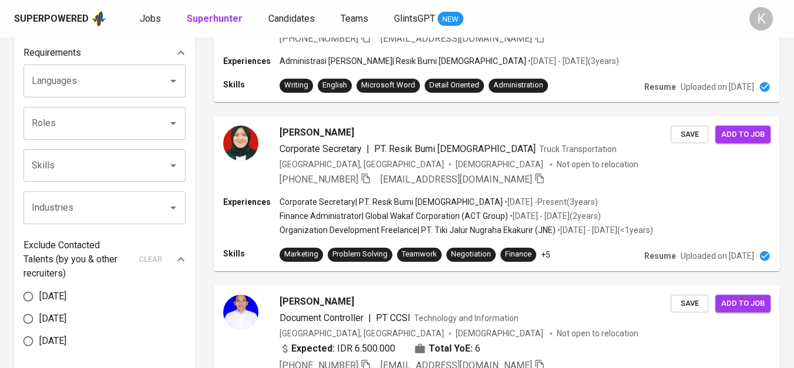  What do you see at coordinates (477, 349) in the screenshot?
I see `span: 6` at bounding box center [477, 349].